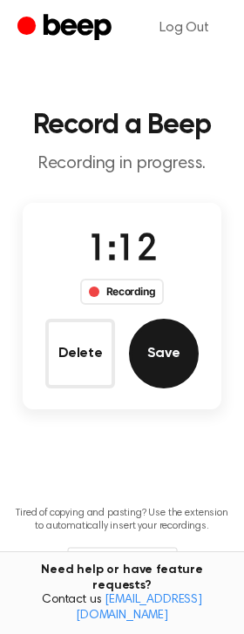 The width and height of the screenshot is (244, 634). What do you see at coordinates (184, 28) in the screenshot?
I see `a: Log Out` at bounding box center [184, 28].